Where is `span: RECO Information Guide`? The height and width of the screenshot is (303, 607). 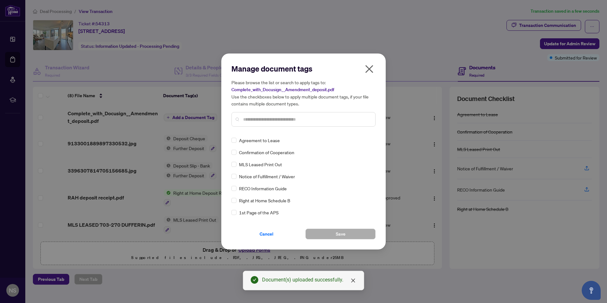
span: RECO Information Guide is located at coordinates (263, 188).